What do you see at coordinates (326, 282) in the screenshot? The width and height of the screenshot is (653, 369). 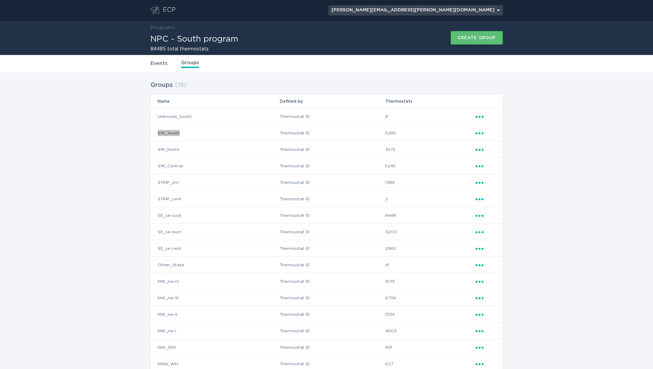 I see `tr: 6025bd2e170644c4a24f4a15c7a7fc2e` at bounding box center [326, 282].